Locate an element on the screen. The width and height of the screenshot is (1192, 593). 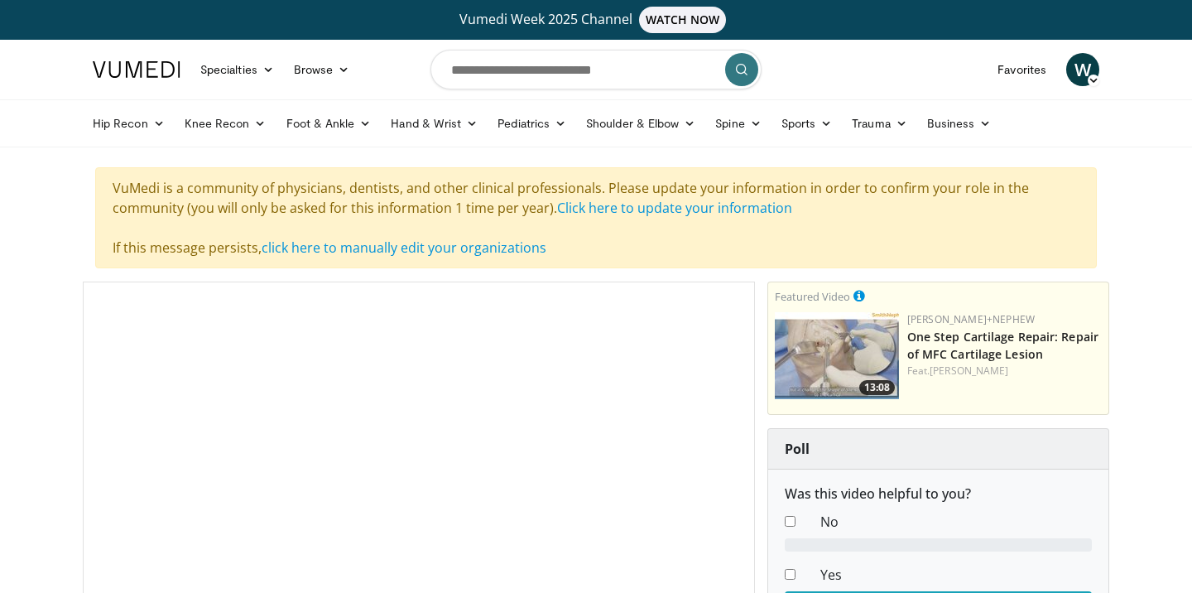
a: Foot & Ankle is located at coordinates (329, 123).